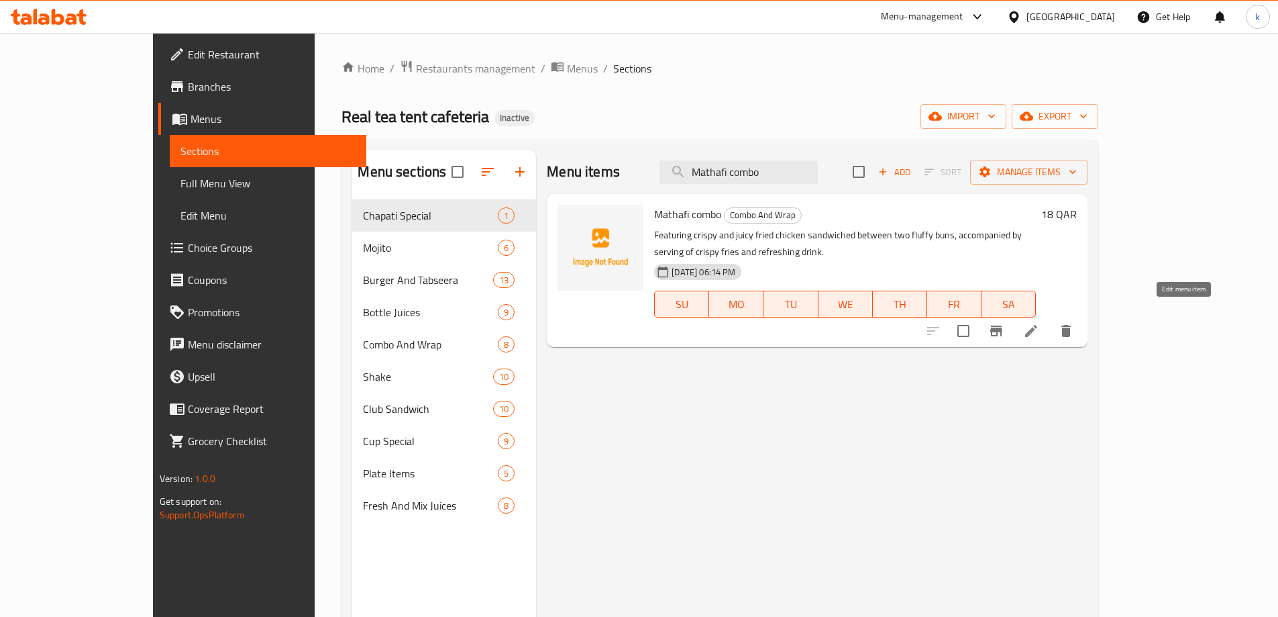 The image size is (1278, 617). I want to click on a: Coupons, so click(262, 280).